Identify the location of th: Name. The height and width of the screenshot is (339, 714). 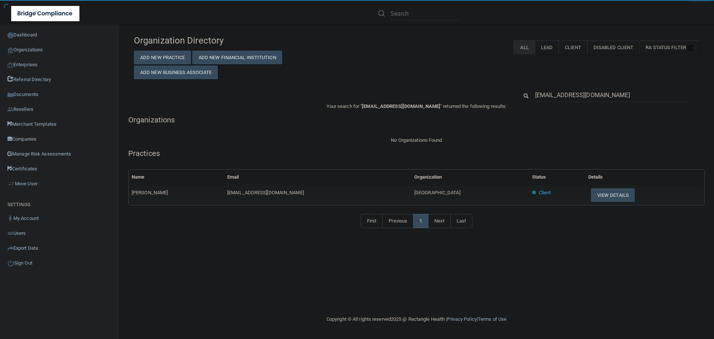
(176, 177).